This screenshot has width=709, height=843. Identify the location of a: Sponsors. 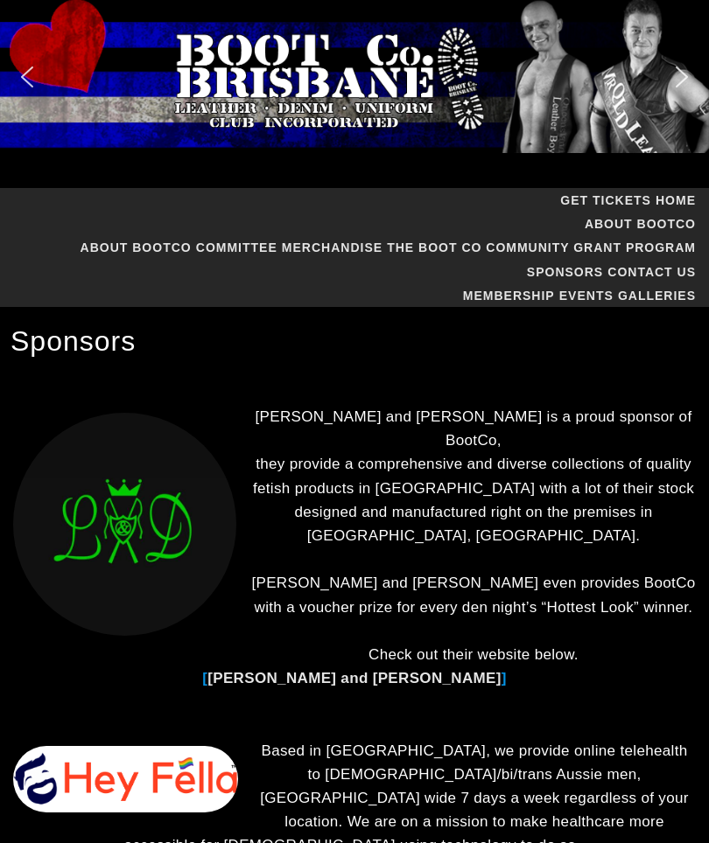
(564, 272).